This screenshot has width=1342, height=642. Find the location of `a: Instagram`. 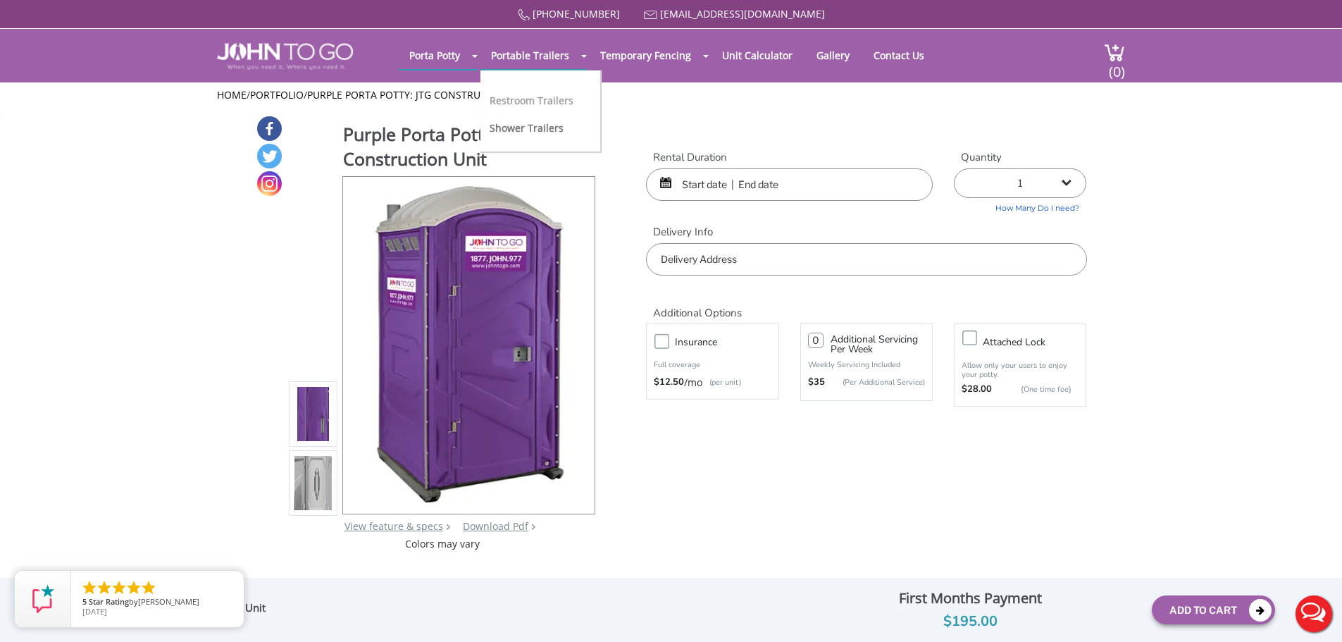

a: Instagram is located at coordinates (269, 183).